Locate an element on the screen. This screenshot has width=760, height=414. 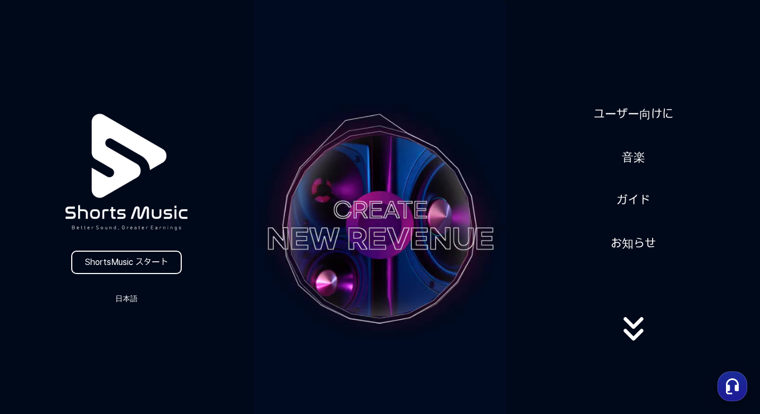
a: 音楽 is located at coordinates (634, 157).